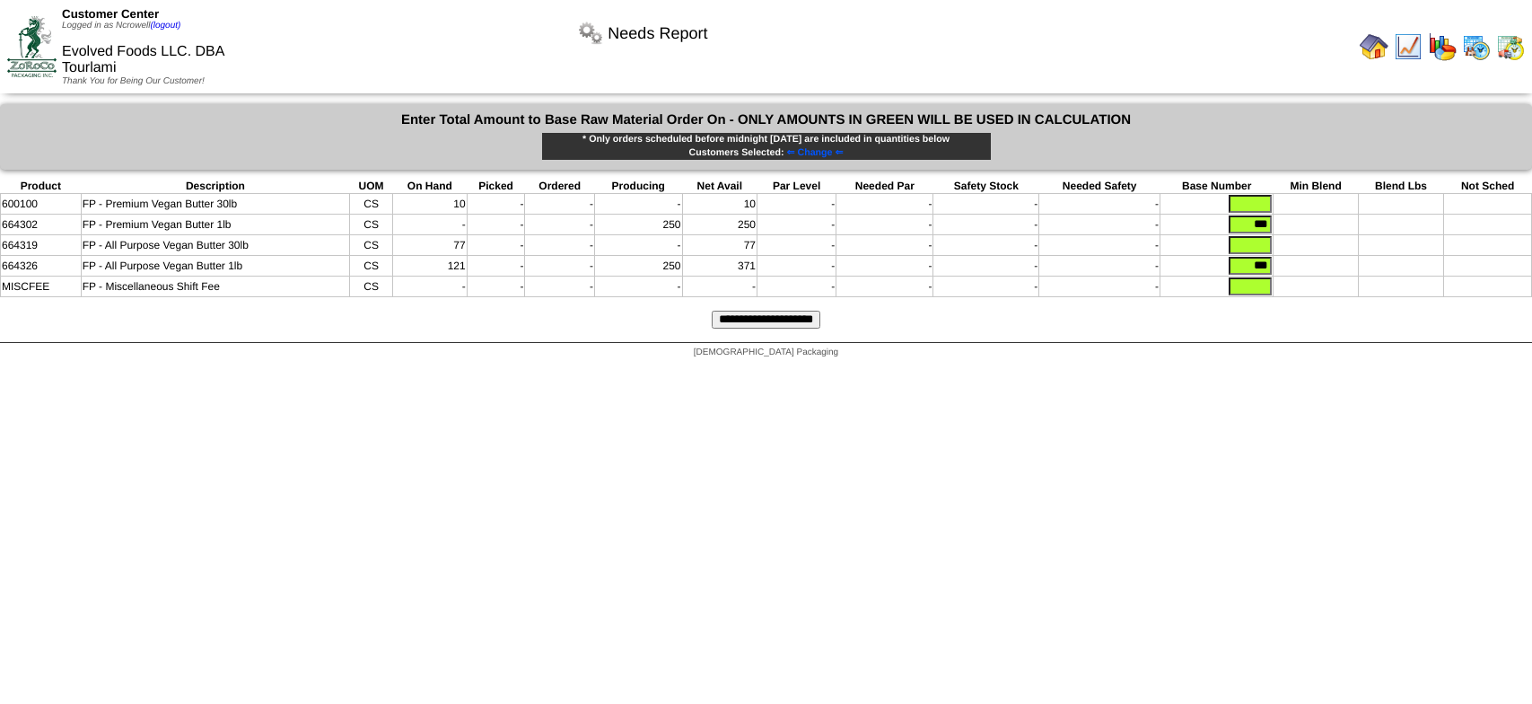 Image resolution: width=1532 pixels, height=704 pixels. I want to click on span: Evolved Foods LLC. DBA Tourlami, so click(143, 59).